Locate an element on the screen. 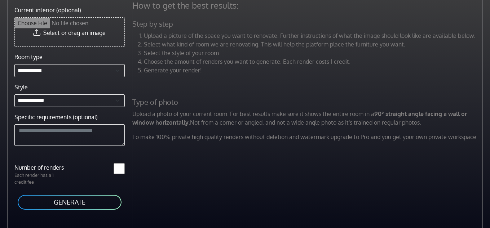 This screenshot has width=490, height=228. label: Current interior (optional) is located at coordinates (48, 10).